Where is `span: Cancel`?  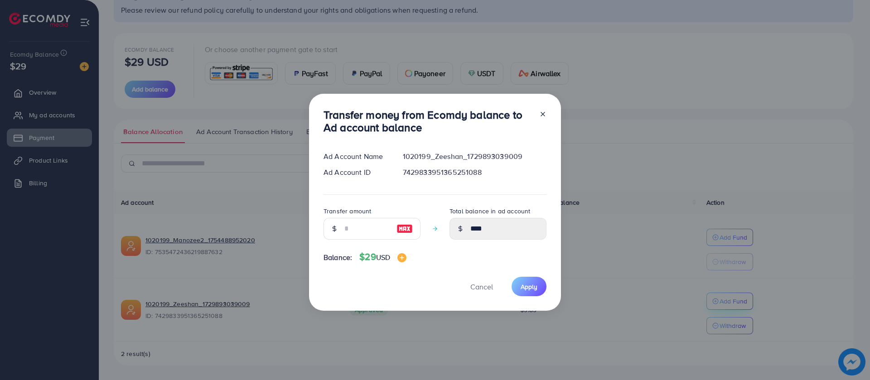 span: Cancel is located at coordinates (482, 287).